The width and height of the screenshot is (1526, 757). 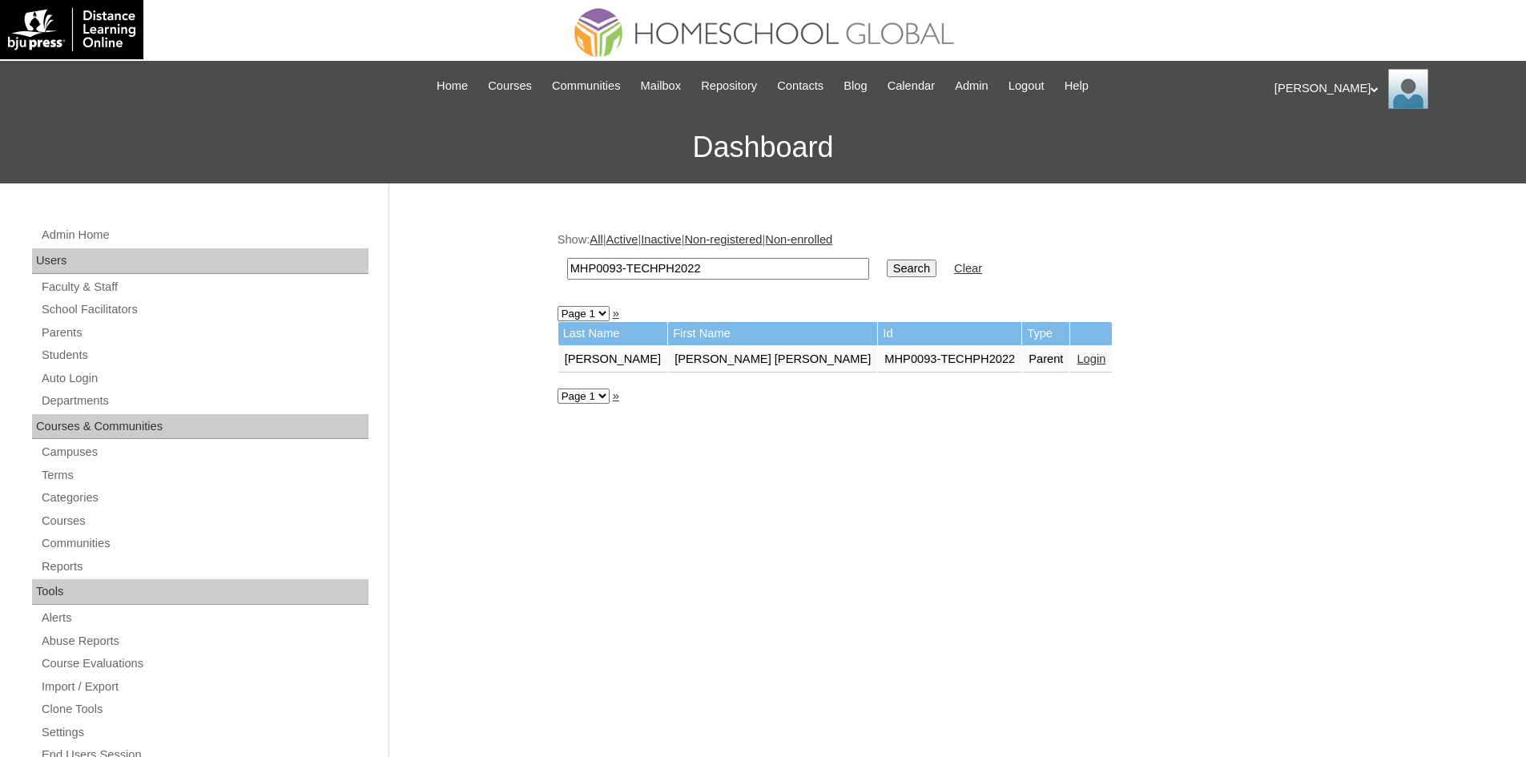 I want to click on span: Logout, so click(x=1026, y=86).